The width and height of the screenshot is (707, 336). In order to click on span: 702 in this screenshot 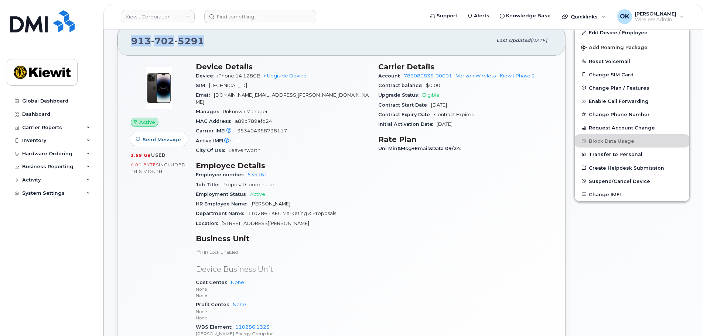, I will do `click(162, 41)`.